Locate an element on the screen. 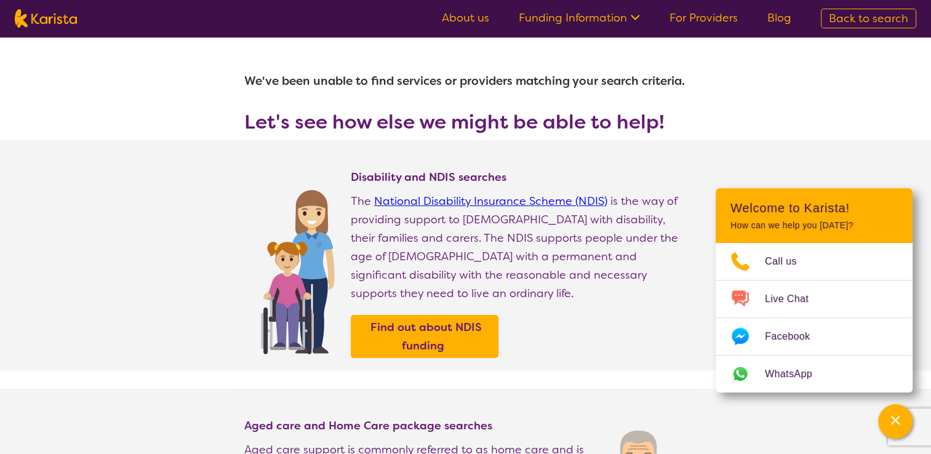 The height and width of the screenshot is (454, 931). a: Web link opens in a new tab. is located at coordinates (815, 374).